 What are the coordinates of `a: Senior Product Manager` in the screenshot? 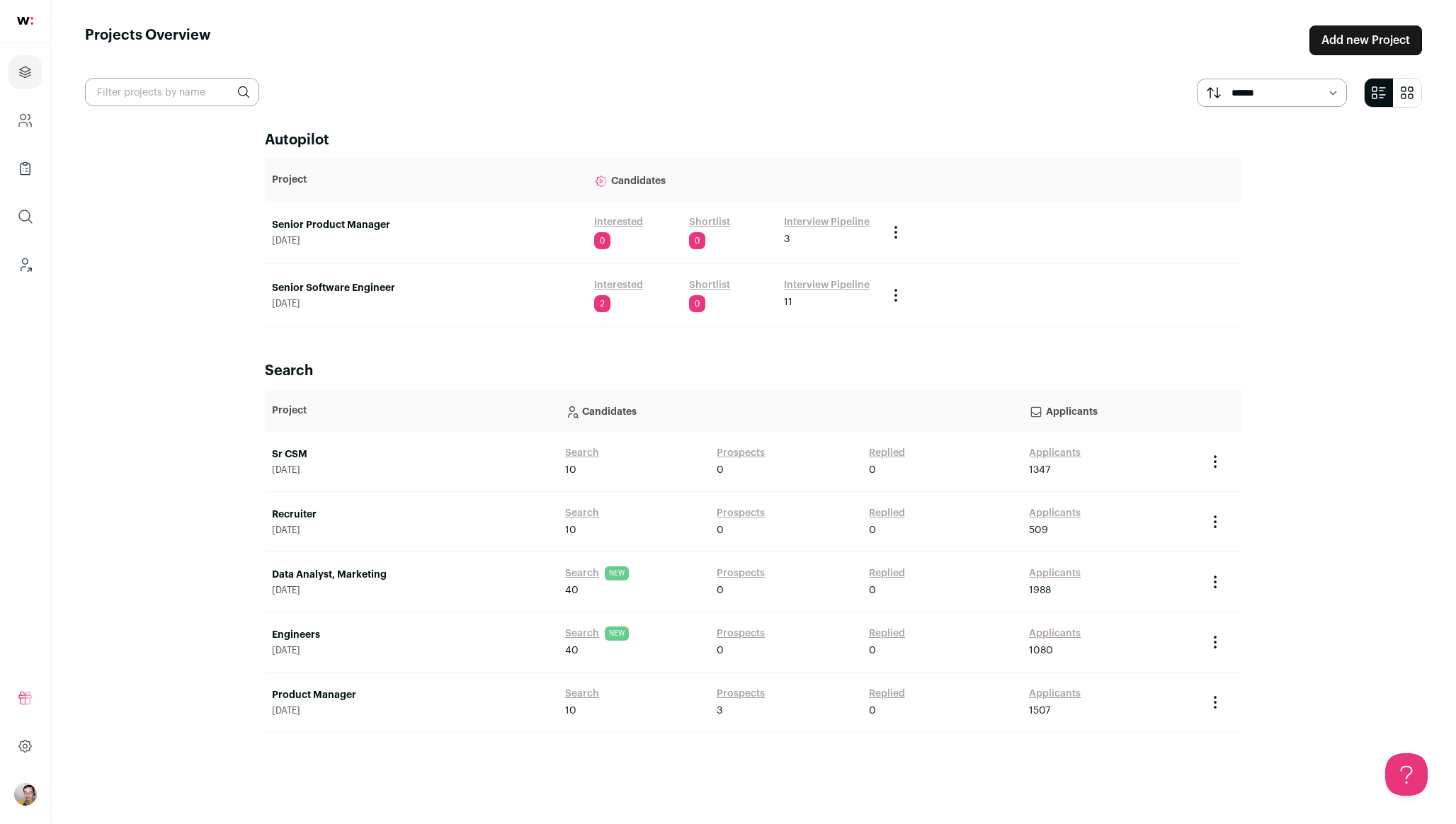 It's located at (426, 225).